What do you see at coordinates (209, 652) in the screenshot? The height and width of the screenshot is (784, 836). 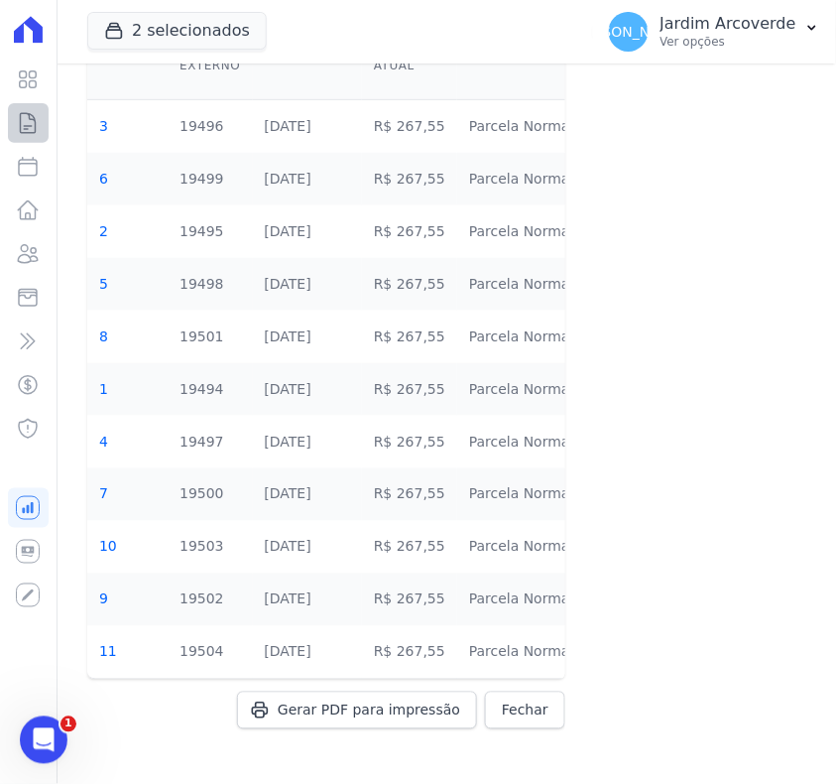 I see `td: 19504` at bounding box center [209, 652].